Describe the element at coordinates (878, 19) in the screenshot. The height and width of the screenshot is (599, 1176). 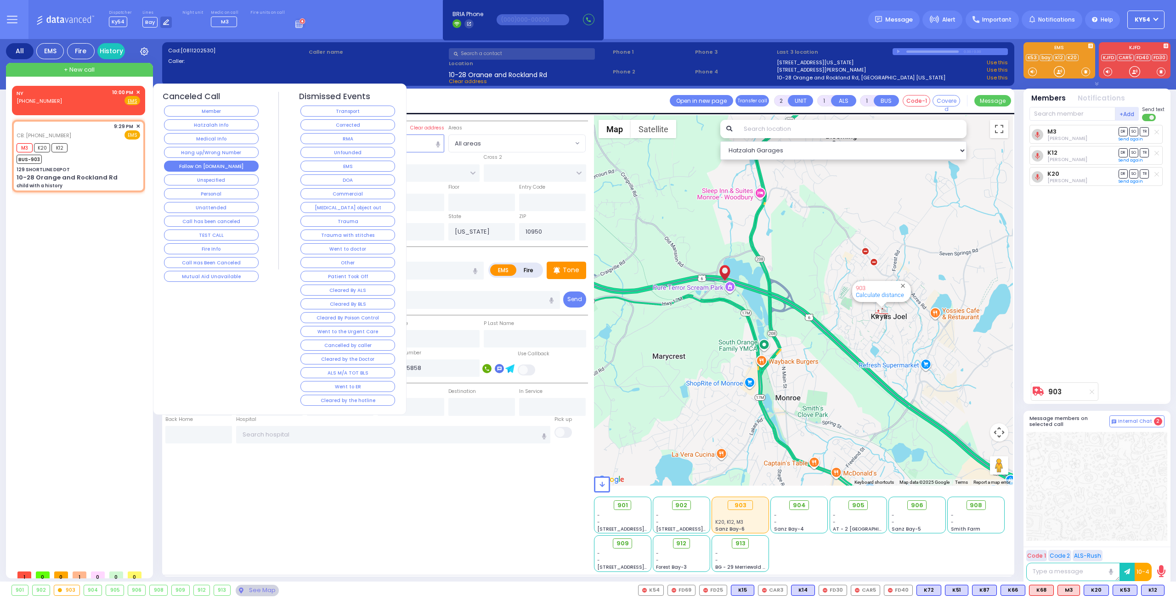
I see `img: message.svg` at that location.